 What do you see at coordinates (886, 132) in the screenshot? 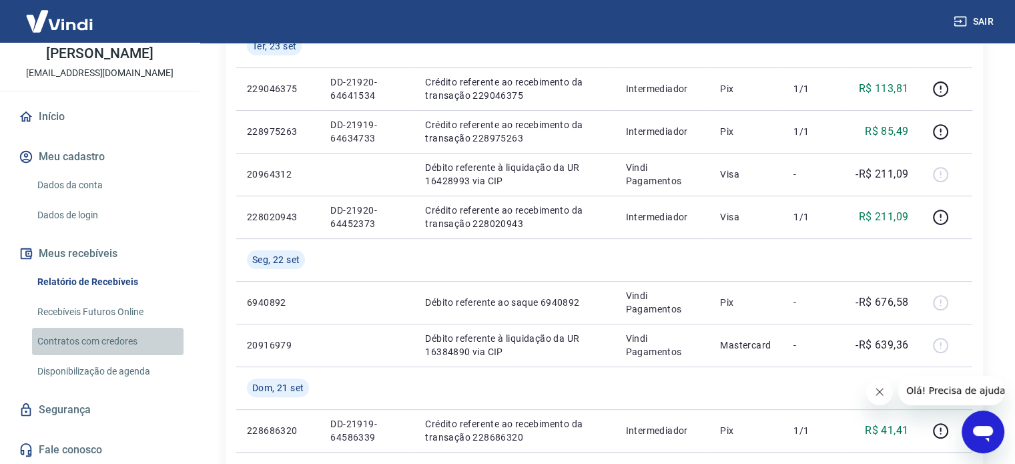
I see `p: R$ 85,49` at bounding box center [886, 132].